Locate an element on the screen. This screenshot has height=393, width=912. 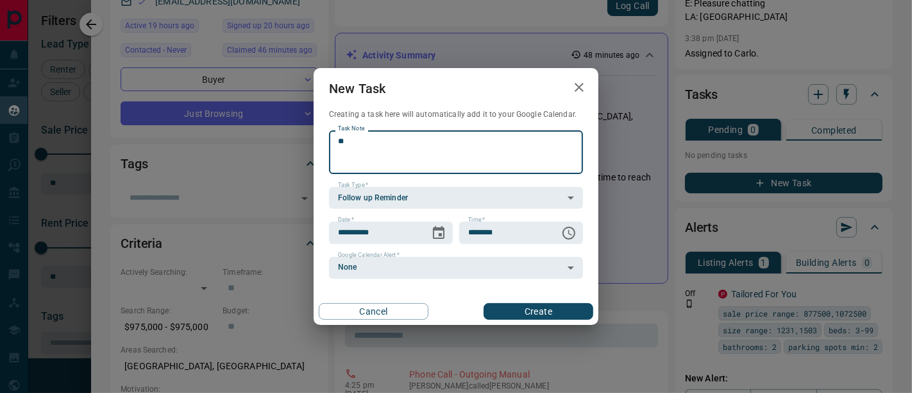
label: Task Type is located at coordinates (353, 185).